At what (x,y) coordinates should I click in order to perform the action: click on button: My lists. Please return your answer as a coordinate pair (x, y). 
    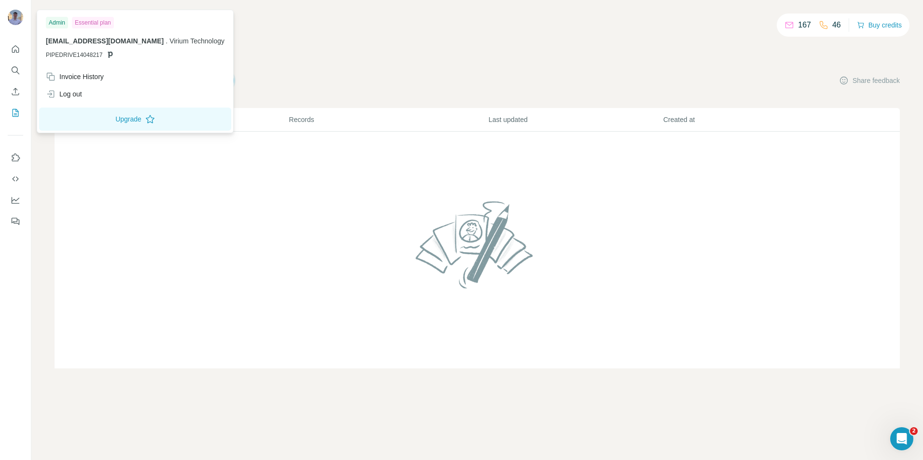
    Looking at the image, I should click on (15, 113).